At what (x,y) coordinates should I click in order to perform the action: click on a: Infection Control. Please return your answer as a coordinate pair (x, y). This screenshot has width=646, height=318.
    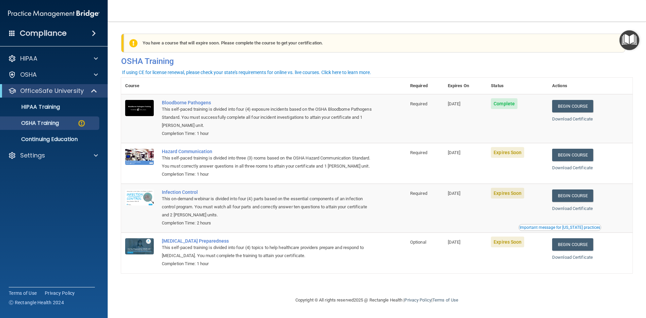
    Looking at the image, I should click on (267, 192).